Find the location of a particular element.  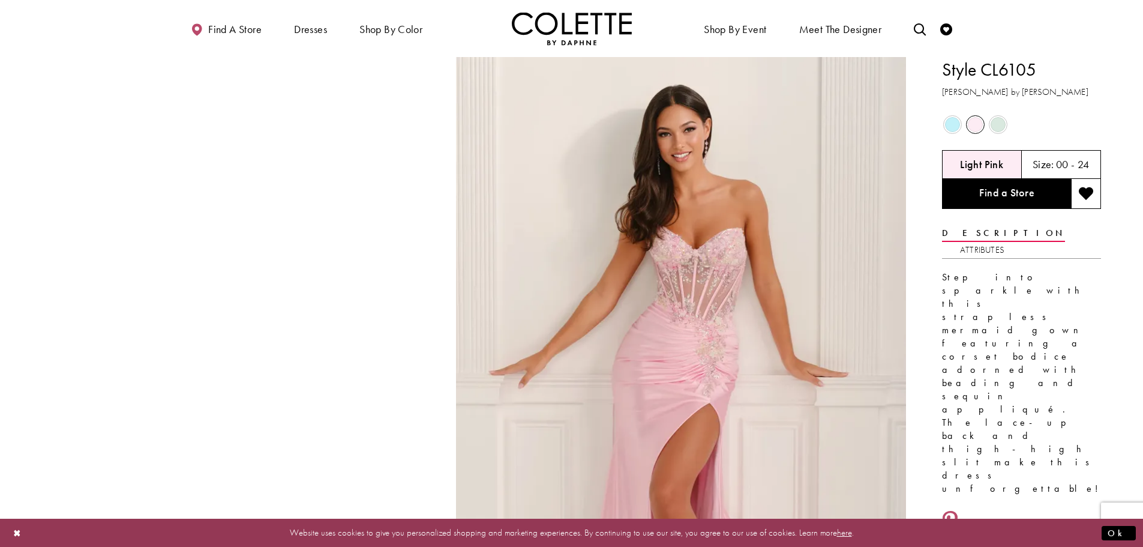

button: Add to wishlist is located at coordinates (1086, 194).